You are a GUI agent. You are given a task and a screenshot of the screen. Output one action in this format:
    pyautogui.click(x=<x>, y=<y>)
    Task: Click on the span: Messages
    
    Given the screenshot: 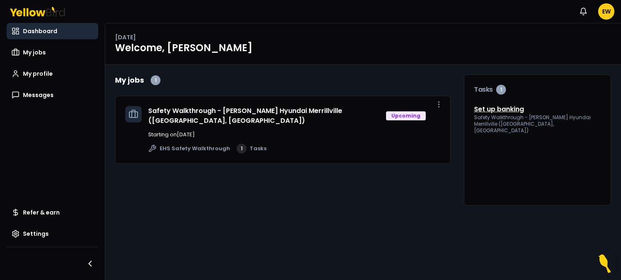 What is the action you would take?
    pyautogui.click(x=38, y=95)
    